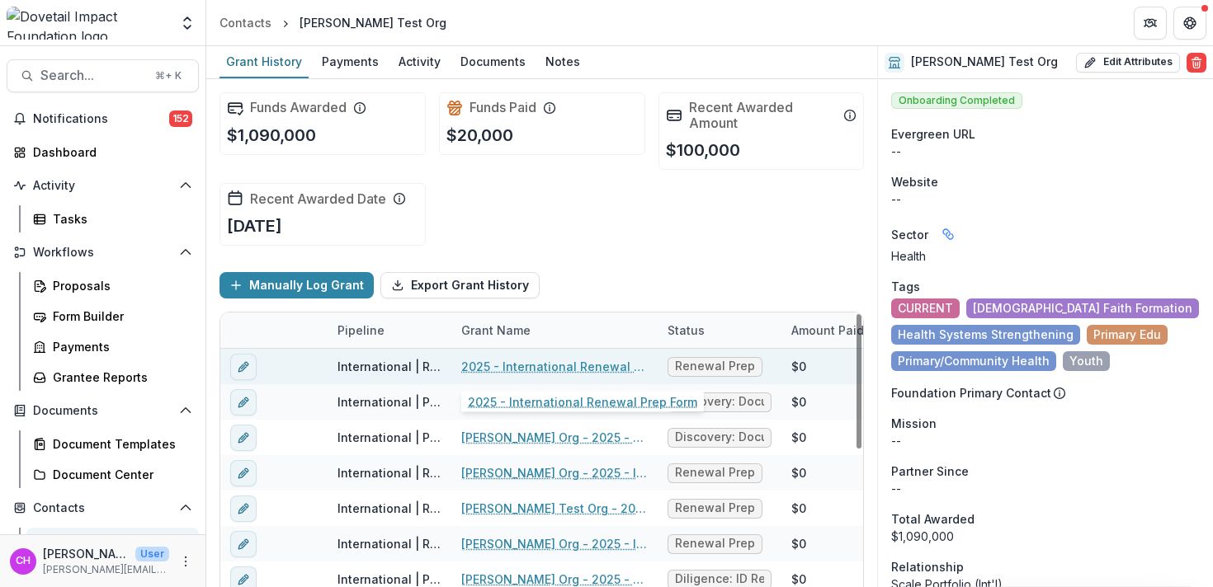 The height and width of the screenshot is (587, 1213). I want to click on button: Linked binding, so click(948, 234).